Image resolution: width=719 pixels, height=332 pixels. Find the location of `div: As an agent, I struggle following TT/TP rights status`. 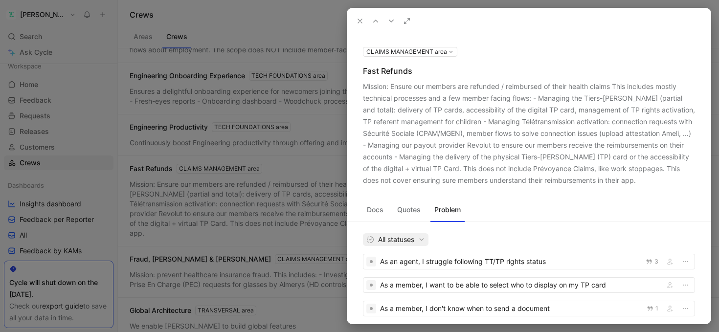

div: As an agent, I struggle following TT/TP rights status is located at coordinates (510, 262).